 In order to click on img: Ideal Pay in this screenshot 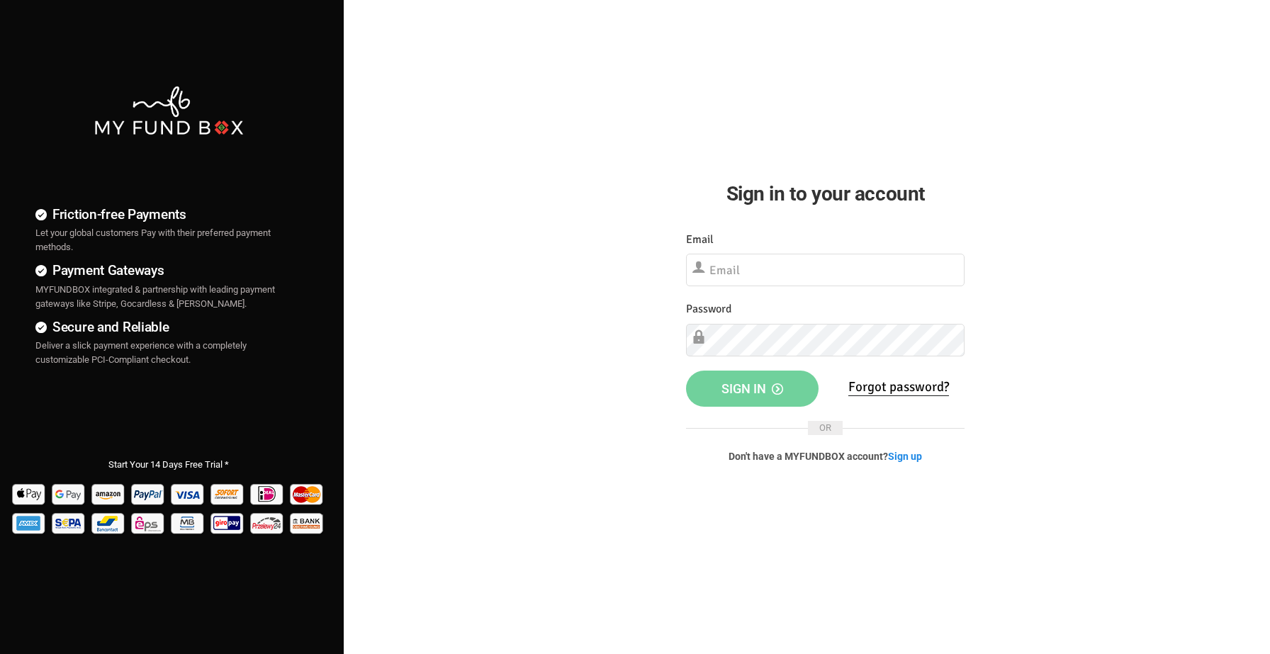, I will do `click(267, 493)`.